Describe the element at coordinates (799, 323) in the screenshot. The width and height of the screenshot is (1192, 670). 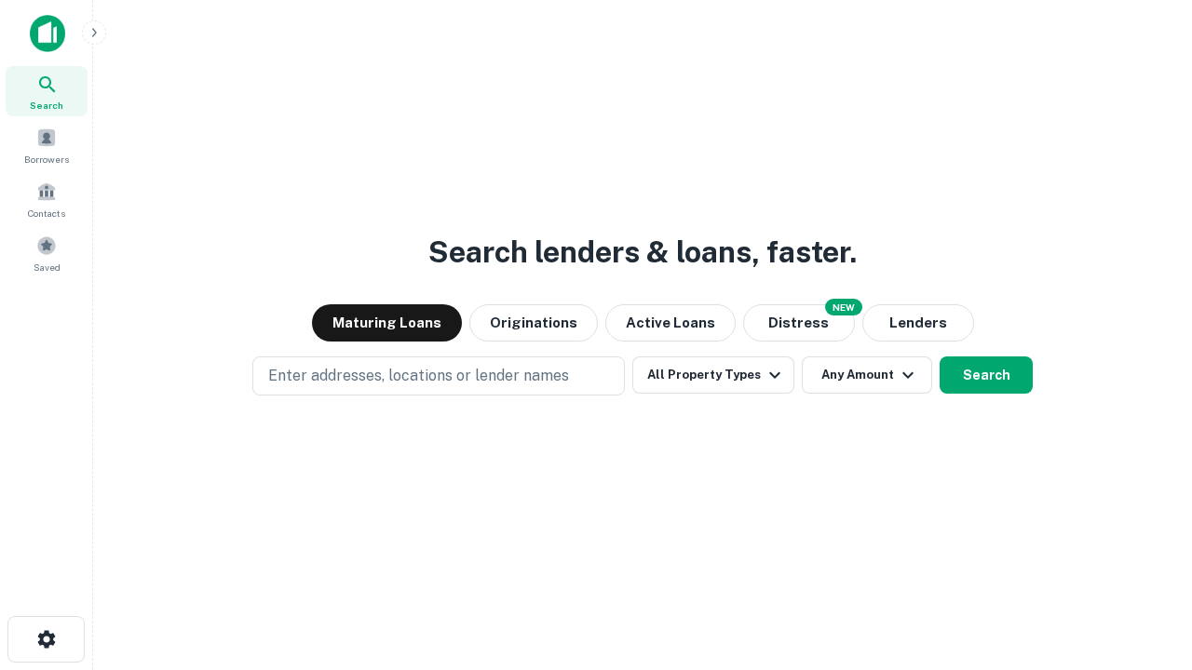
I see `button: Search distressed loans with lien and other non-mortgage details.` at that location.